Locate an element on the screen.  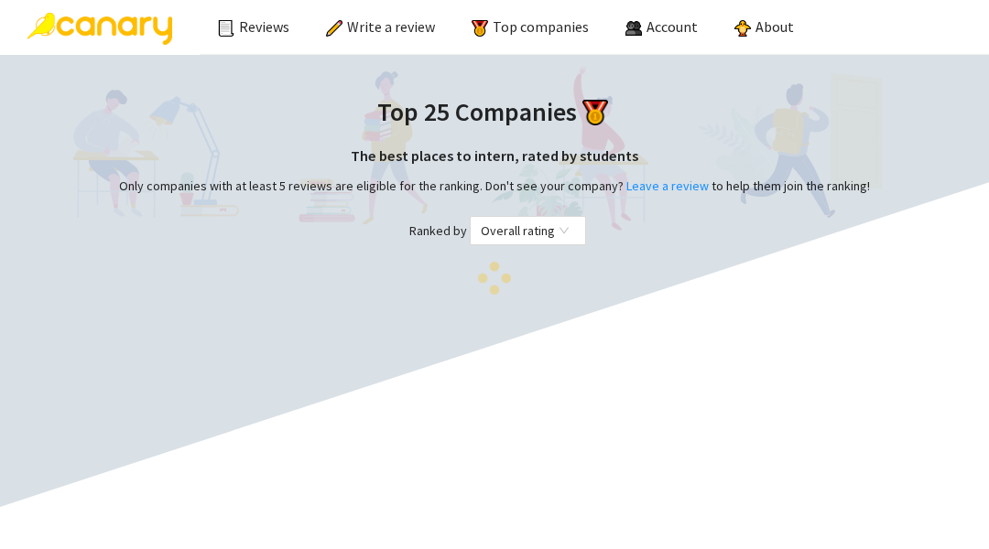
img: people.png is located at coordinates (634, 28).